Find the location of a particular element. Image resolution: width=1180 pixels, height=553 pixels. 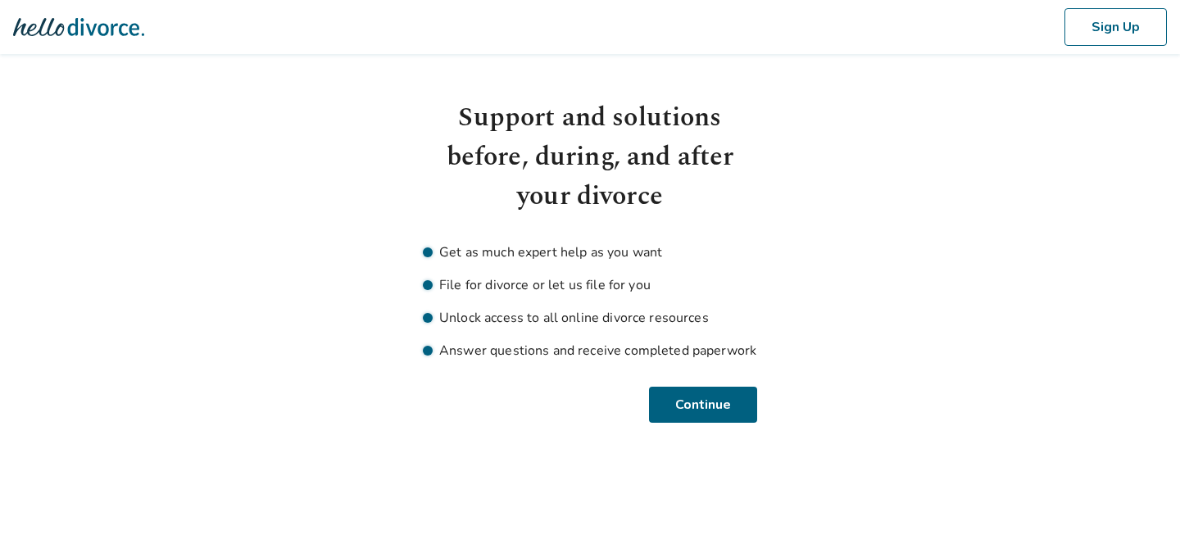

li: File for divorce or let us file for you is located at coordinates (590, 285).